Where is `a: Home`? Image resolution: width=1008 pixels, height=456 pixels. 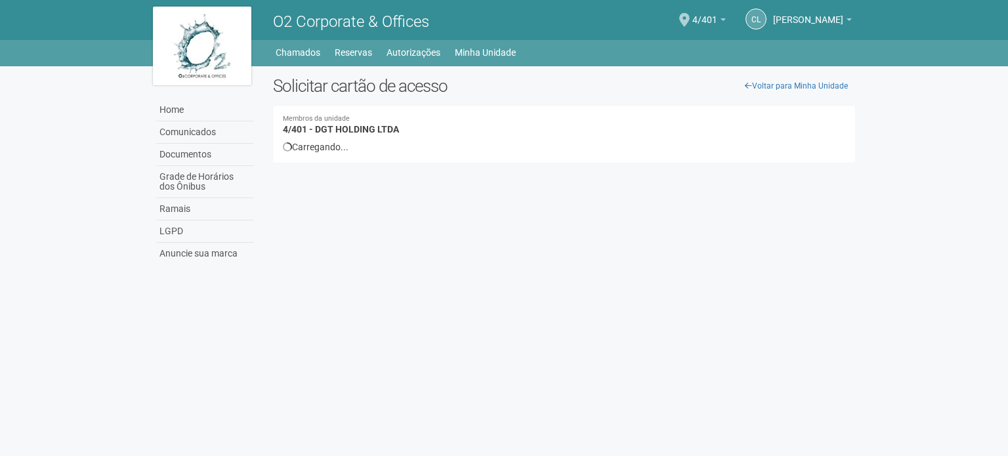 a: Home is located at coordinates (205, 110).